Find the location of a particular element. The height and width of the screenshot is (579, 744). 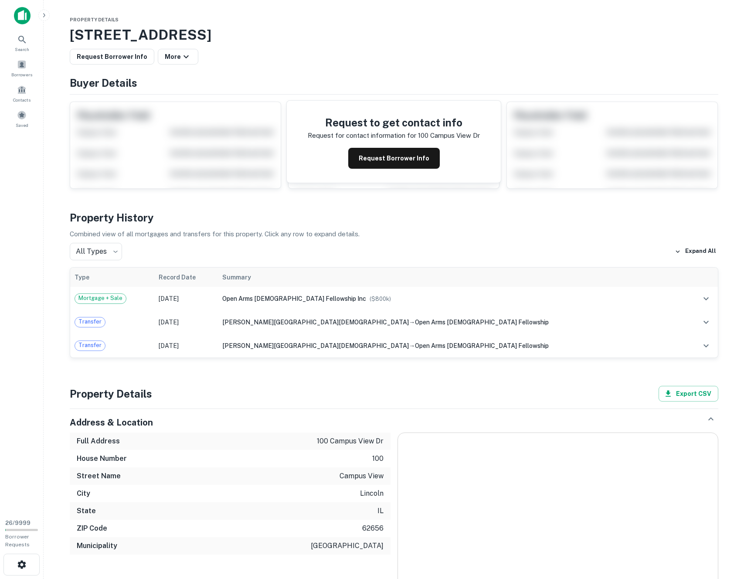

a: Search is located at coordinates (22, 43).